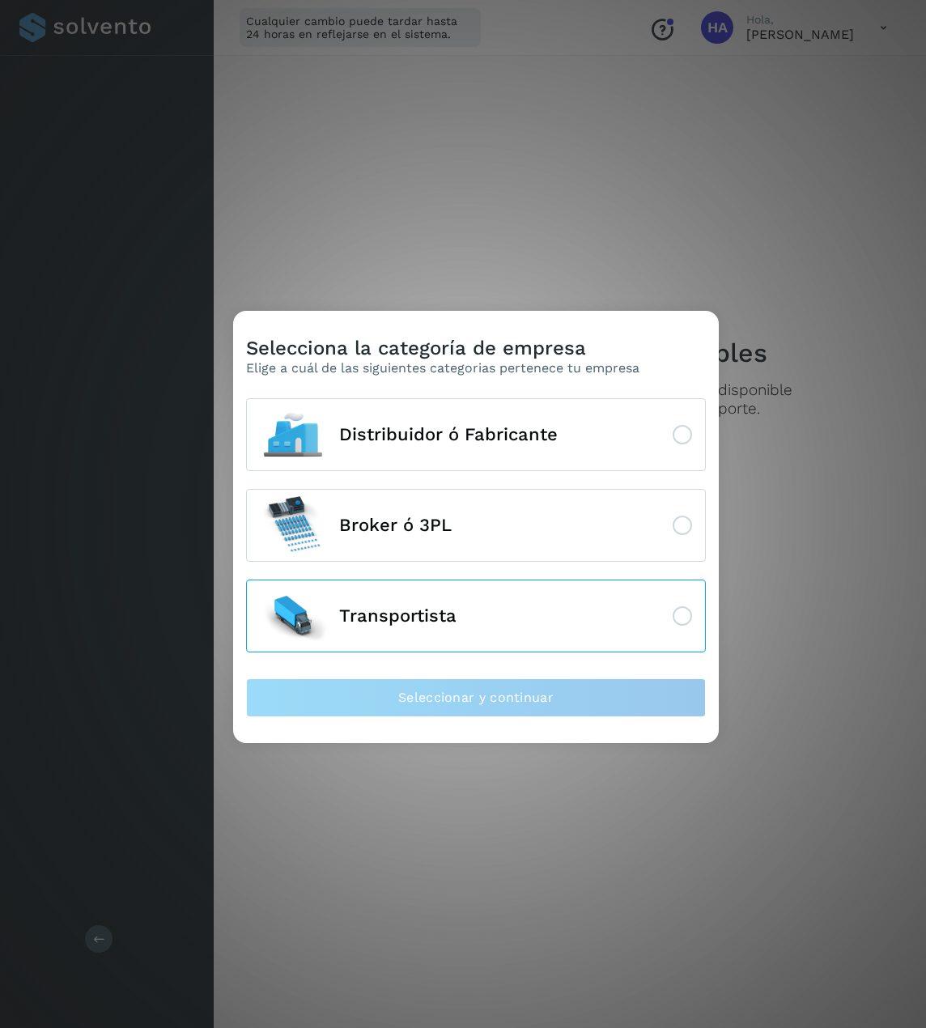 The width and height of the screenshot is (926, 1028). Describe the element at coordinates (443, 367) in the screenshot. I see `p: Elige a cuál de las siguientes categorias pertenece tu empresa` at that location.